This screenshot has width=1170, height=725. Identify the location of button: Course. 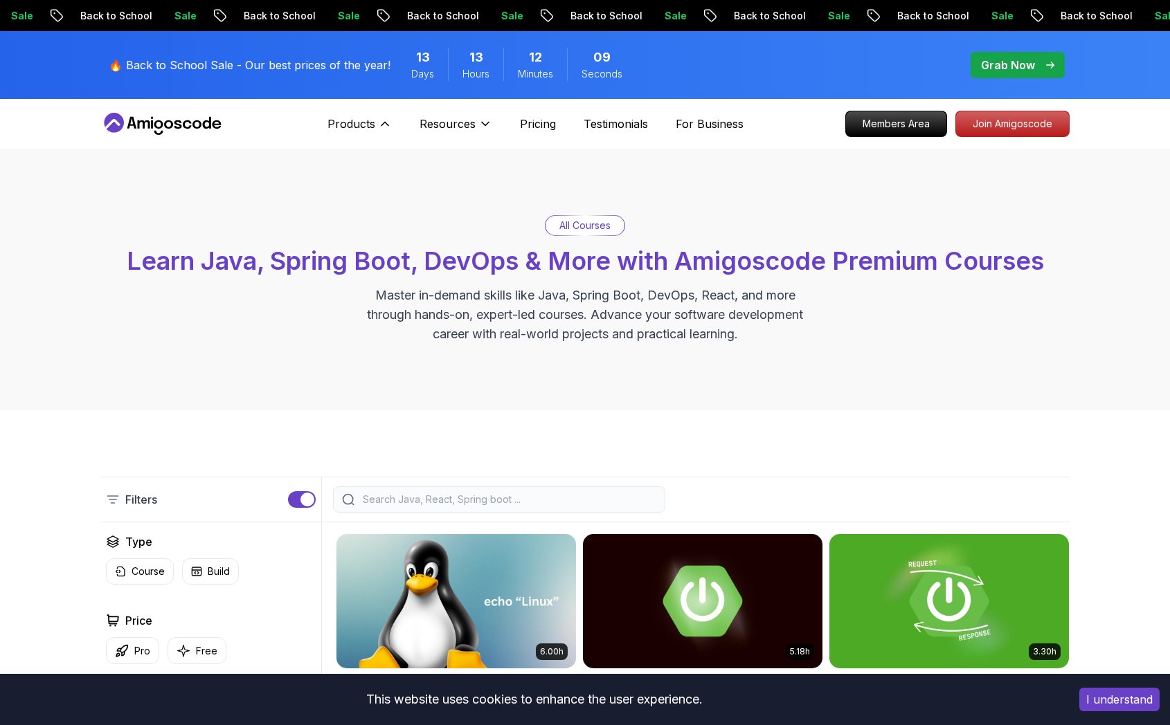
(140, 572).